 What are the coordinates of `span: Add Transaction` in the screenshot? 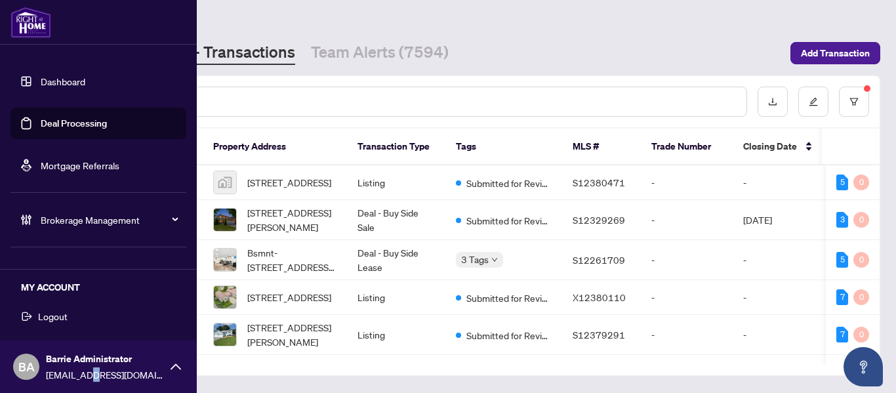 It's located at (835, 53).